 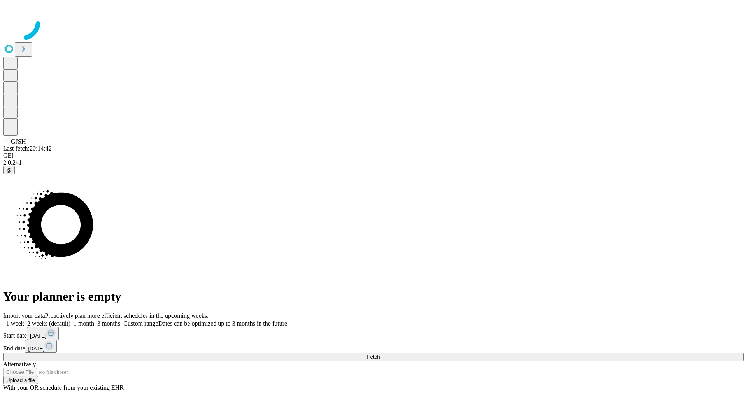 I want to click on span: 1 month, so click(x=84, y=323).